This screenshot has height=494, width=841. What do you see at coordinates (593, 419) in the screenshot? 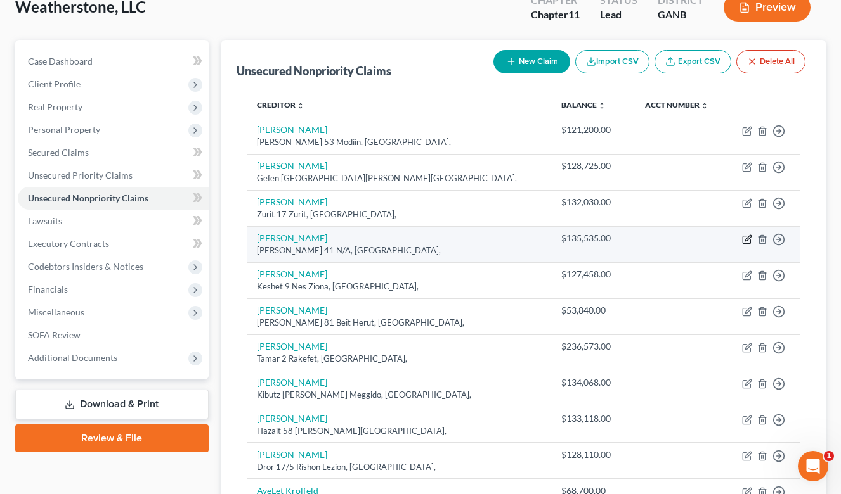
I see `div: $133,118.00` at bounding box center [593, 419].